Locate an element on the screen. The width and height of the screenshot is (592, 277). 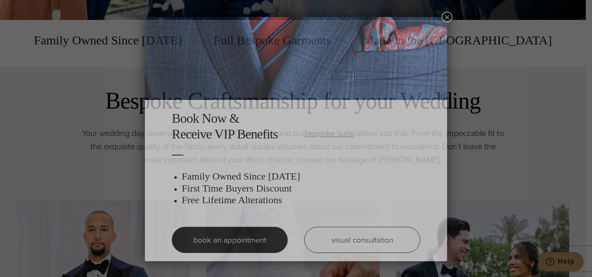
button: Close is located at coordinates (447, 17).